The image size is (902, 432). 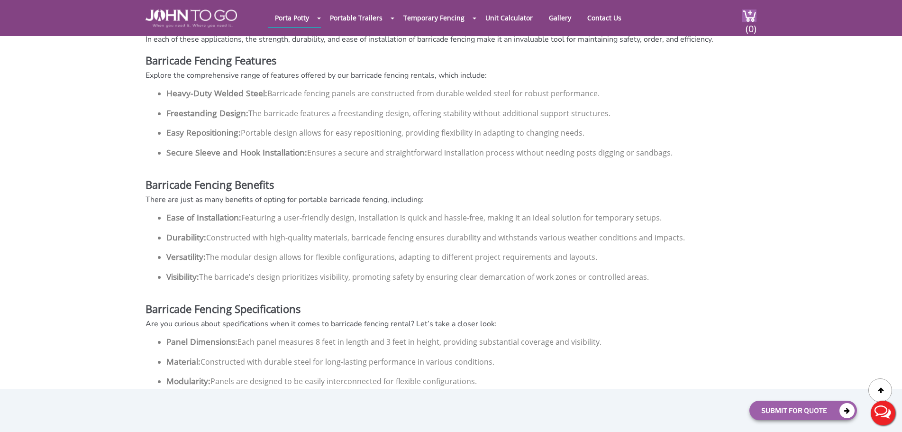 I want to click on strong: Secure Sleeve and Hook Installation:, so click(x=236, y=152).